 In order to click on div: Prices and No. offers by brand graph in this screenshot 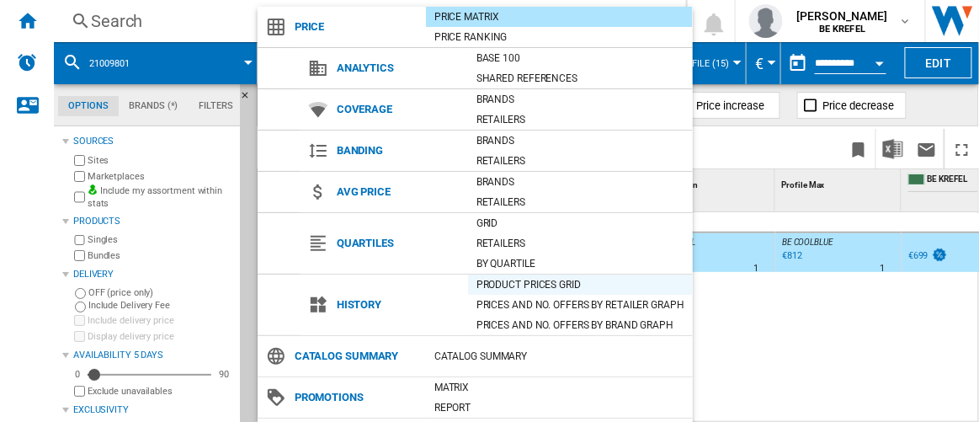, I will do `click(580, 325)`.